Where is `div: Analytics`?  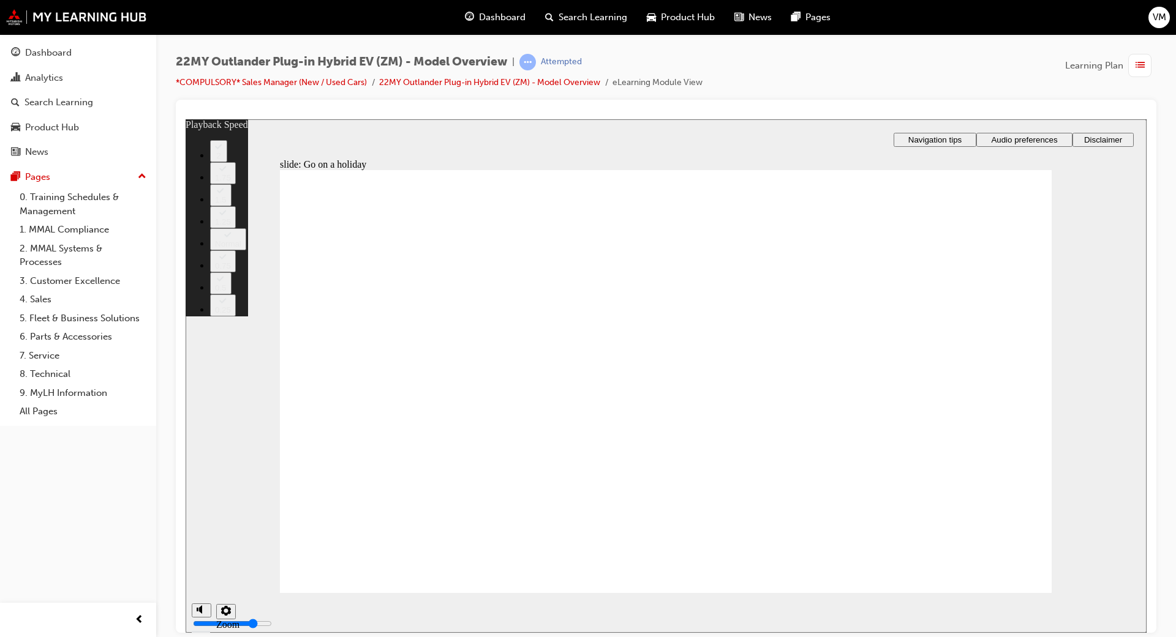
div: Analytics is located at coordinates (44, 78).